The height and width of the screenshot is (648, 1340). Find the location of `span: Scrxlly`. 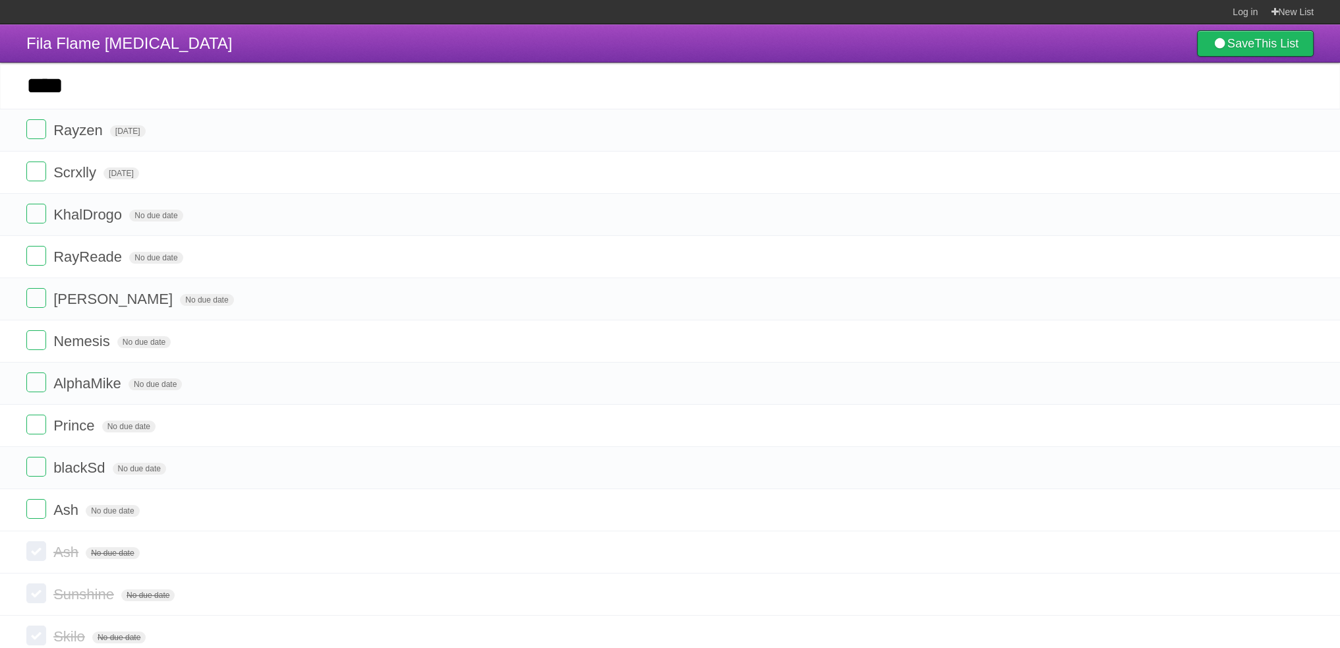

span: Scrxlly is located at coordinates (76, 172).